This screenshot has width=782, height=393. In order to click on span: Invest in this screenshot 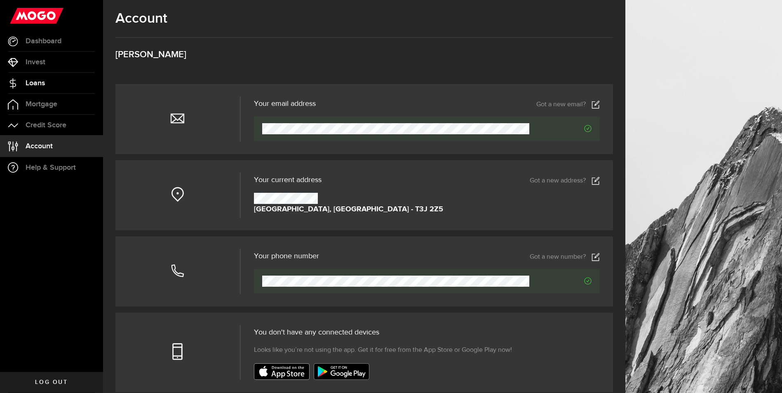, I will do `click(35, 62)`.